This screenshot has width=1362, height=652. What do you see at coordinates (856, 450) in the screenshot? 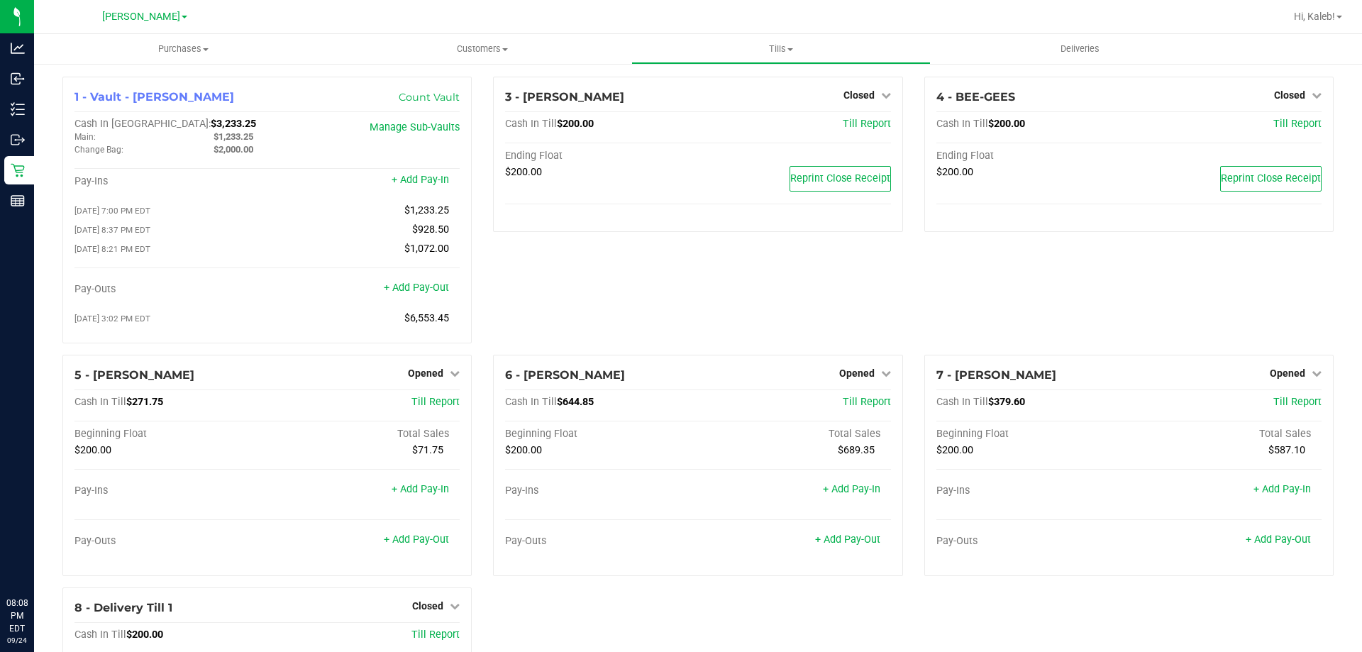
I see `span: $689.35` at bounding box center [856, 450].